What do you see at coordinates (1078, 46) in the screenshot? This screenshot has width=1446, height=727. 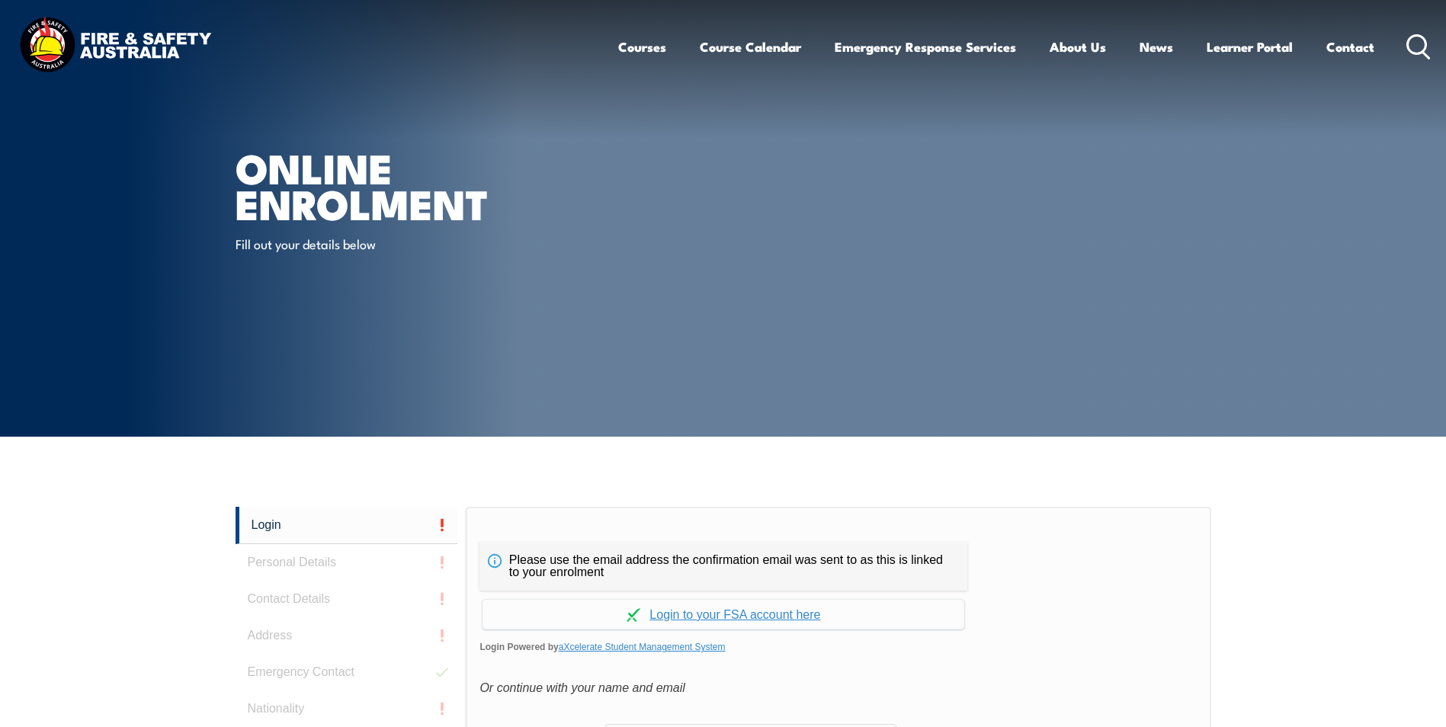 I see `a: About Us` at bounding box center [1078, 46].